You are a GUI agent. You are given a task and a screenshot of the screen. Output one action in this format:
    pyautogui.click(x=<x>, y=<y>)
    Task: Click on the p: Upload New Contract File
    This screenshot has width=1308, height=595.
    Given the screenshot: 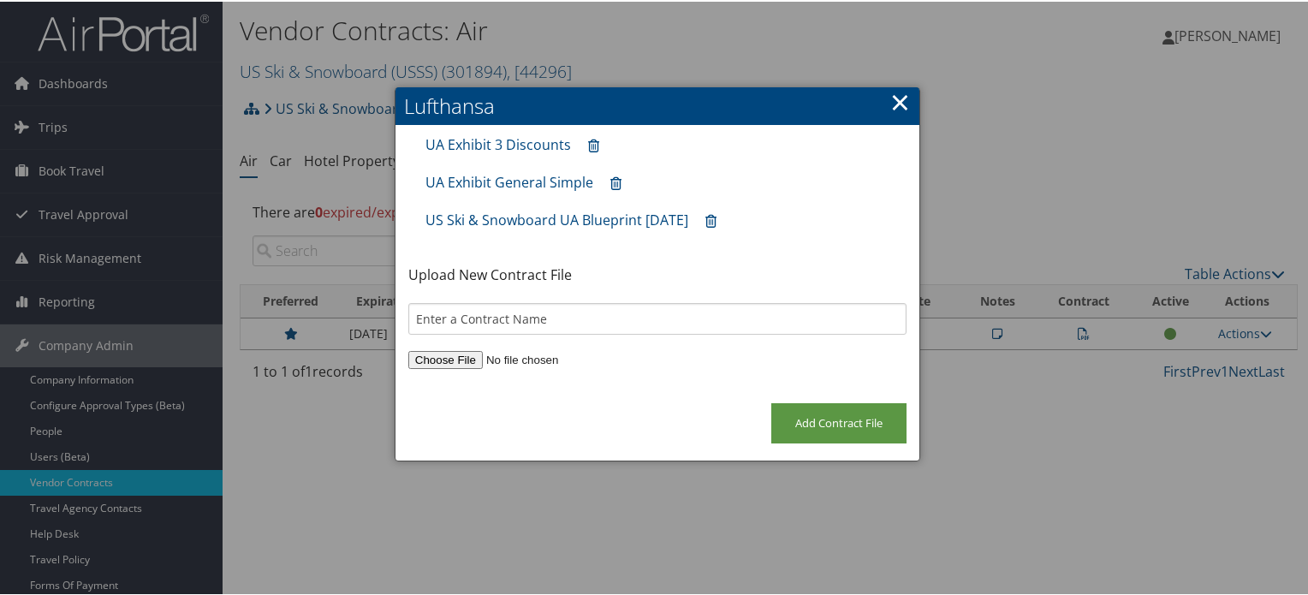 What is the action you would take?
    pyautogui.click(x=657, y=274)
    